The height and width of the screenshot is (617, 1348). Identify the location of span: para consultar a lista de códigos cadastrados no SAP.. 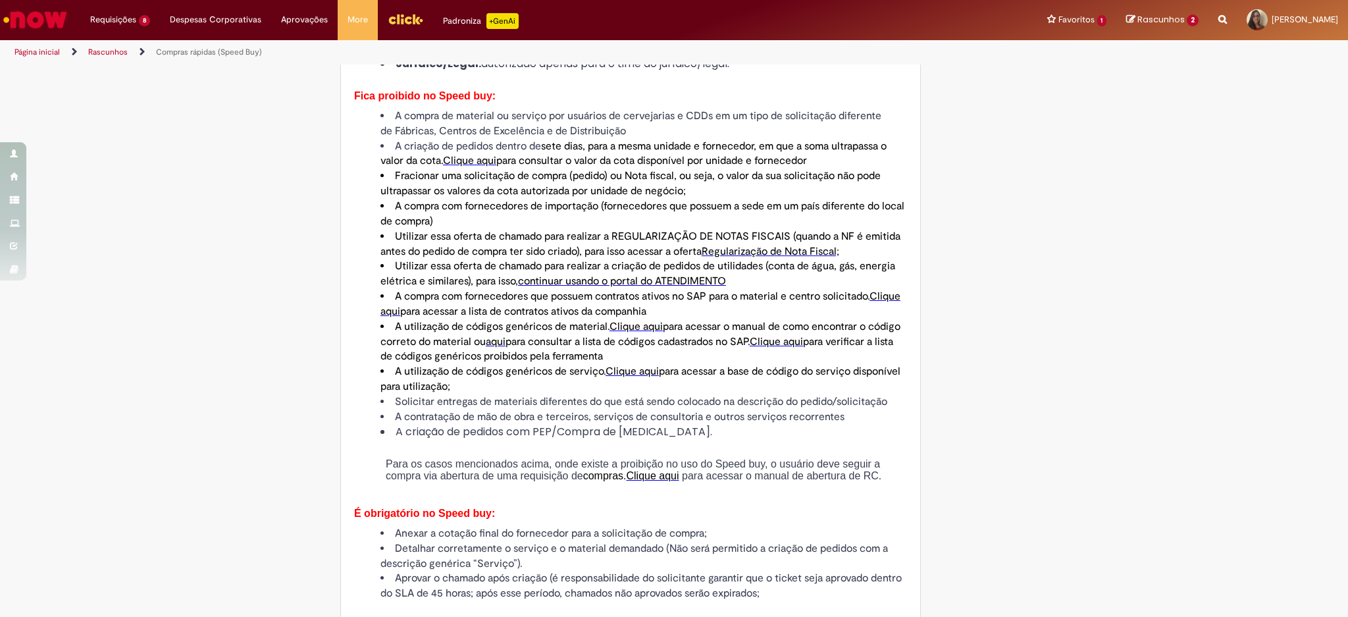
(627, 342).